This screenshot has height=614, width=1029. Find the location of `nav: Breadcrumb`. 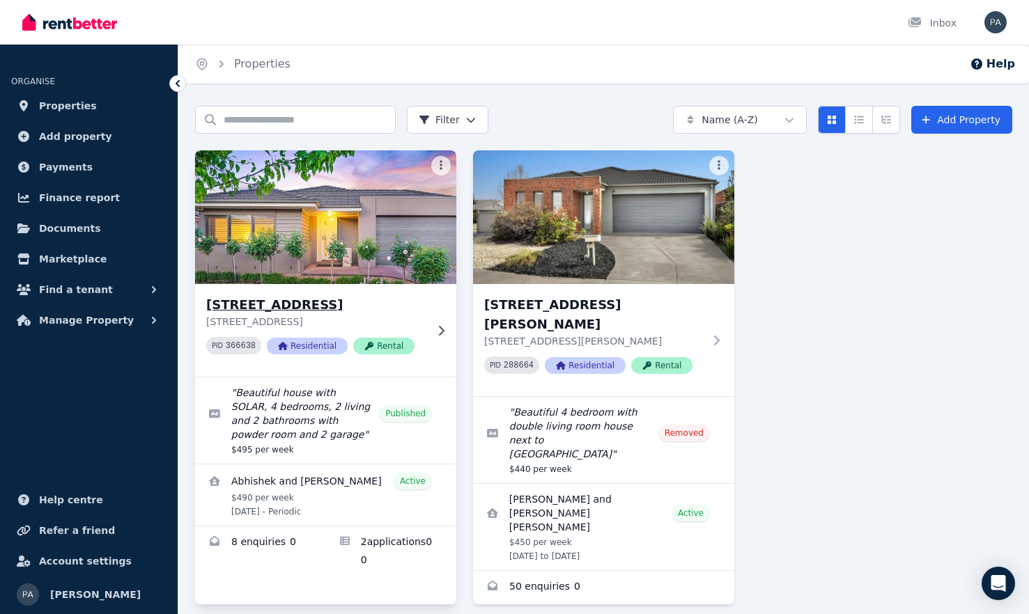

nav: Breadcrumb is located at coordinates (242, 64).